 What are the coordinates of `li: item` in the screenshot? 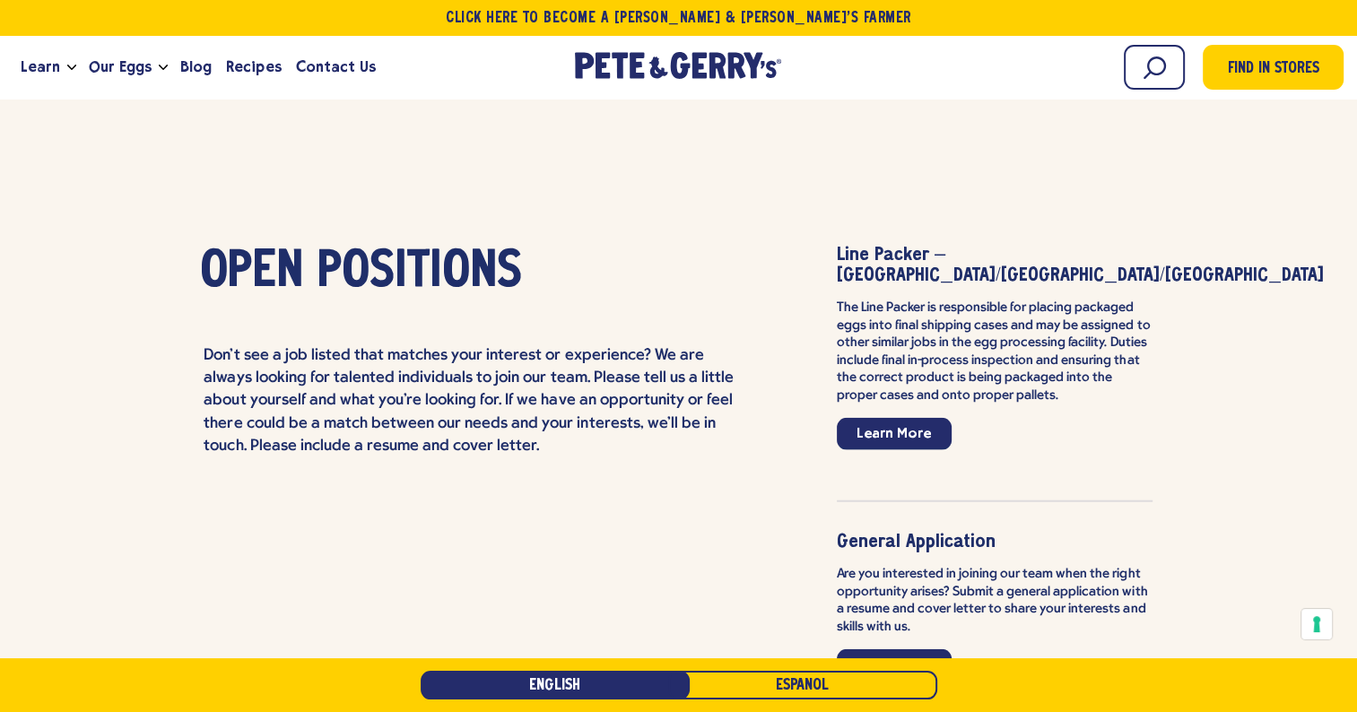 It's located at (995, 374).